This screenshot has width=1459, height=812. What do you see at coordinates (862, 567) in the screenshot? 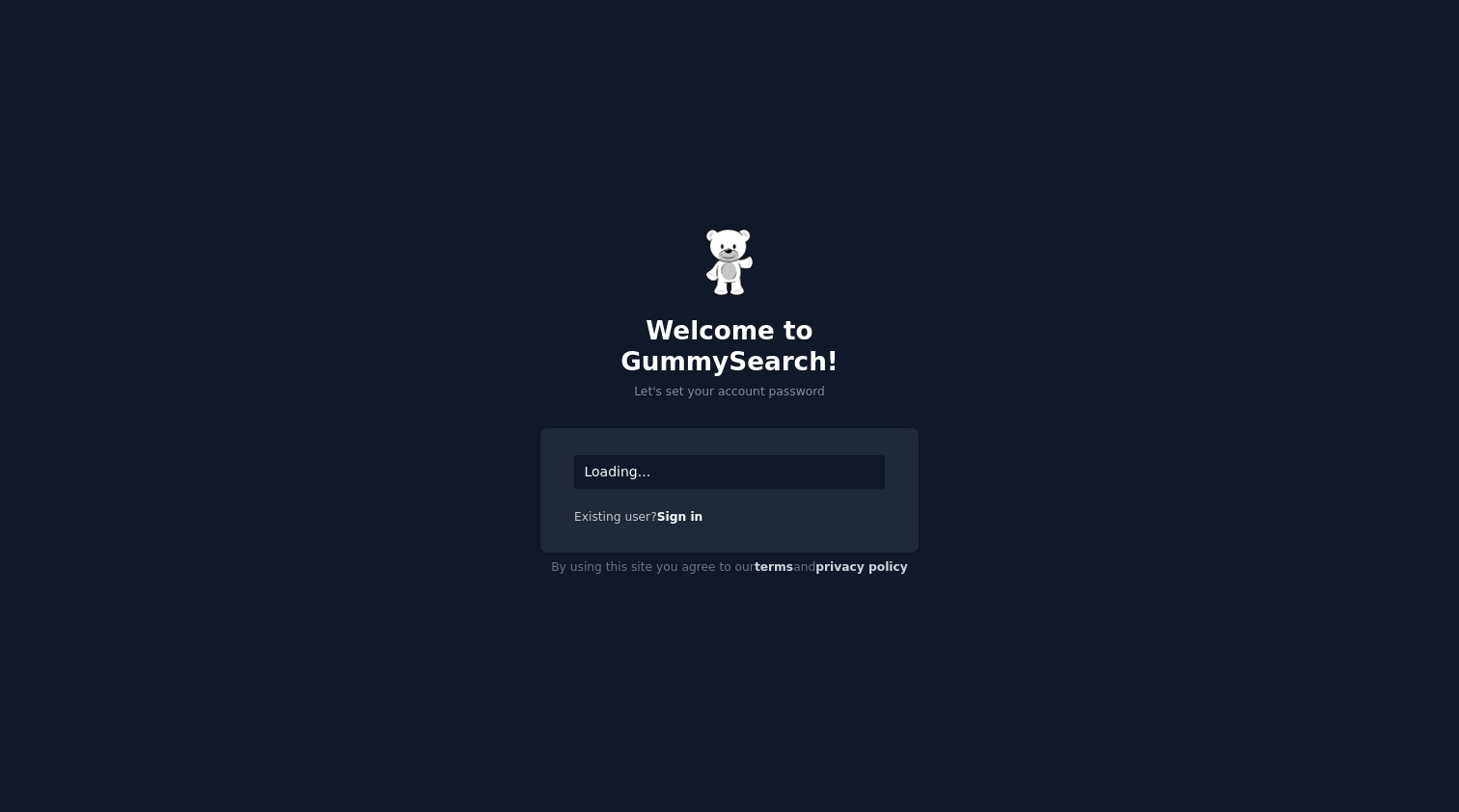
I see `a: privacy policy` at bounding box center [862, 567].